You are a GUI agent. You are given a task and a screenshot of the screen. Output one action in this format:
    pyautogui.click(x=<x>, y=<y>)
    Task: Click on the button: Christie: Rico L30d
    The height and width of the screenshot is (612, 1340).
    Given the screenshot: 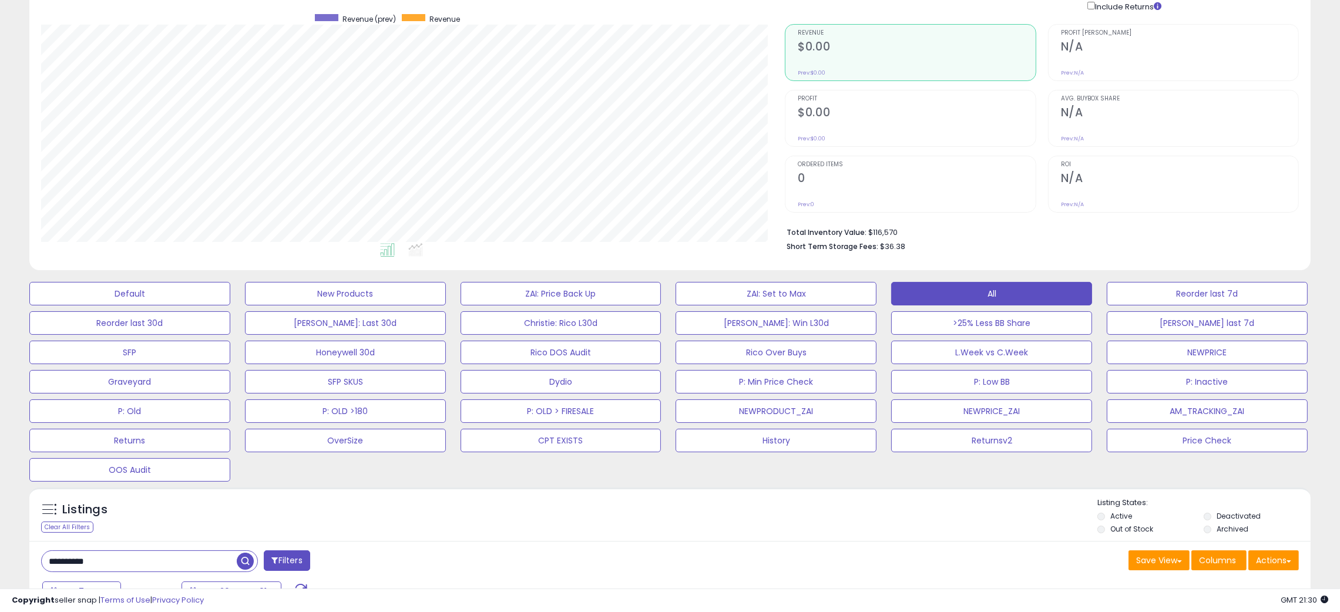 What is the action you would take?
    pyautogui.click(x=561, y=323)
    